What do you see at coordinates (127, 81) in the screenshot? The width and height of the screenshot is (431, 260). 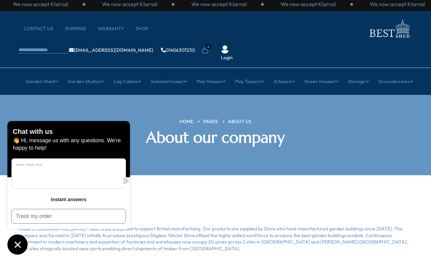 I see `a: Log Cabins` at bounding box center [127, 81].